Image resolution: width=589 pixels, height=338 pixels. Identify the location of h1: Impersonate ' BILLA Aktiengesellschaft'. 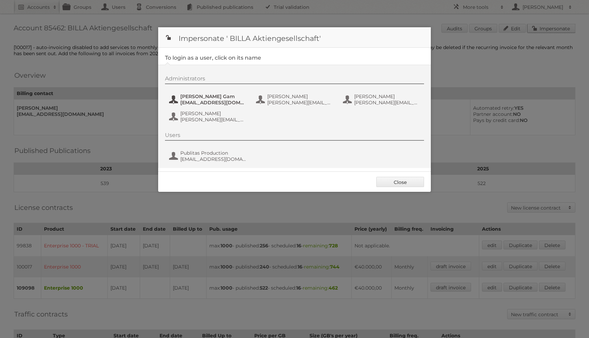
(295, 38).